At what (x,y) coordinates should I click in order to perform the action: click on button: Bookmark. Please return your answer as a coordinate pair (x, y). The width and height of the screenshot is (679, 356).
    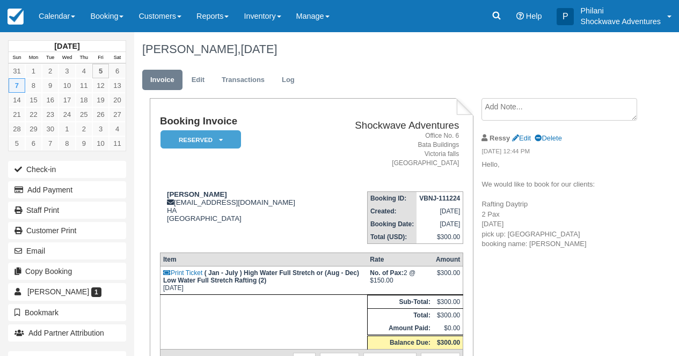
    Looking at the image, I should click on (67, 313).